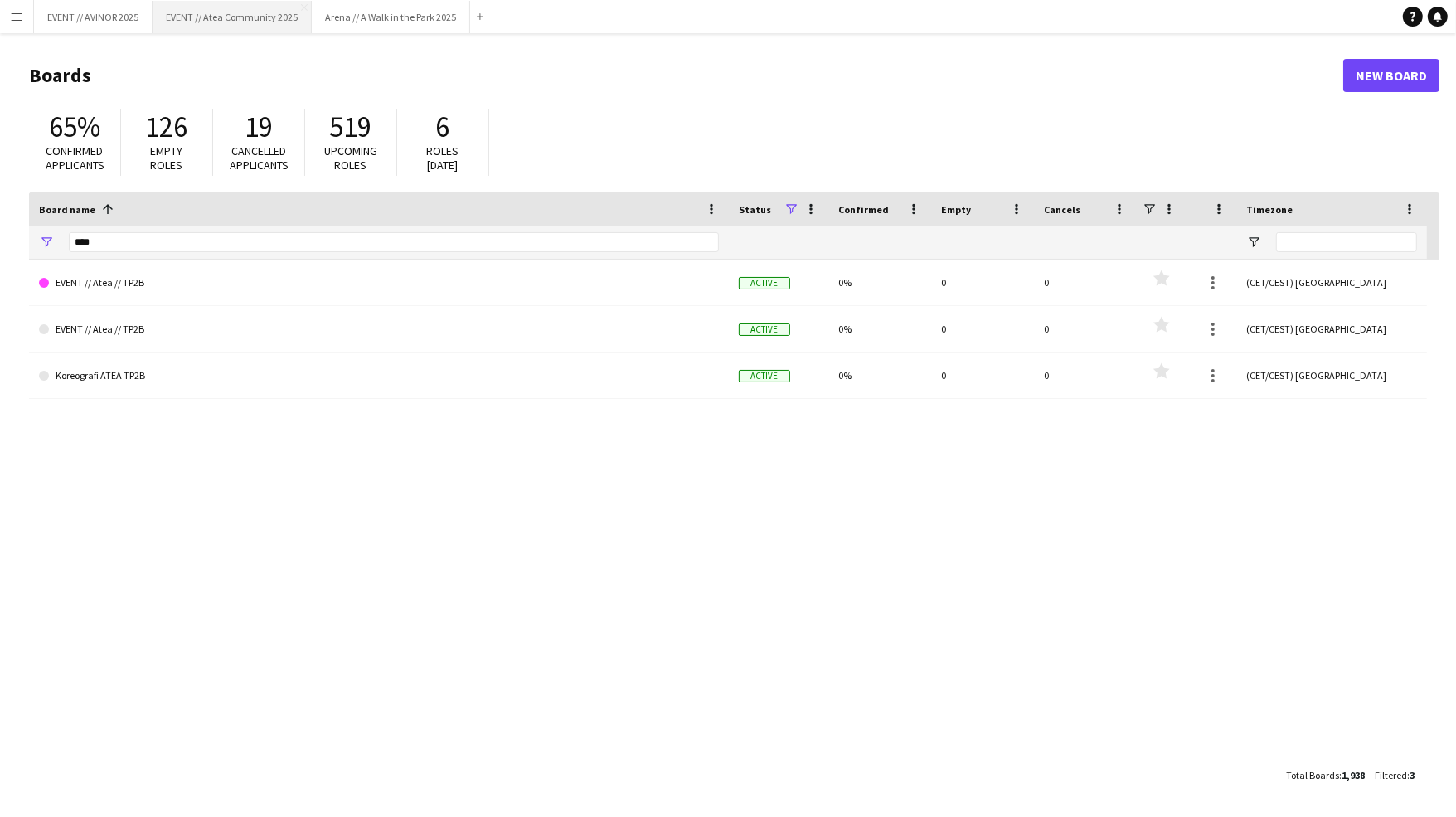  I want to click on span: Confirmed applicants, so click(74, 158).